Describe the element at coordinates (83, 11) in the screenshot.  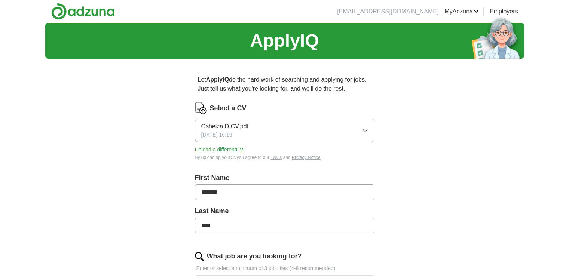
I see `img: Adzuna logo` at that location.